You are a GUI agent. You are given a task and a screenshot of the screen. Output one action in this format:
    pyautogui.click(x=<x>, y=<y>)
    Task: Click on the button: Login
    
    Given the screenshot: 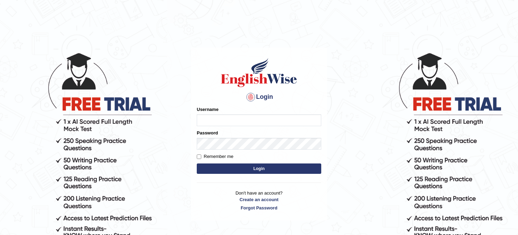 What is the action you would take?
    pyautogui.click(x=259, y=169)
    